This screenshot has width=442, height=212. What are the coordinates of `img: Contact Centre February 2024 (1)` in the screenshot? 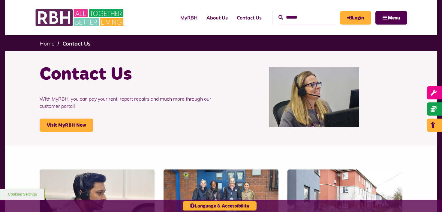 It's located at (314, 98).